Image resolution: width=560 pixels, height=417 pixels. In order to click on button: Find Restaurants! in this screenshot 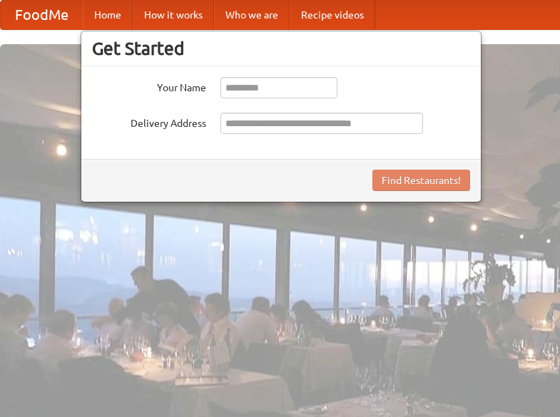, I will do `click(421, 180)`.